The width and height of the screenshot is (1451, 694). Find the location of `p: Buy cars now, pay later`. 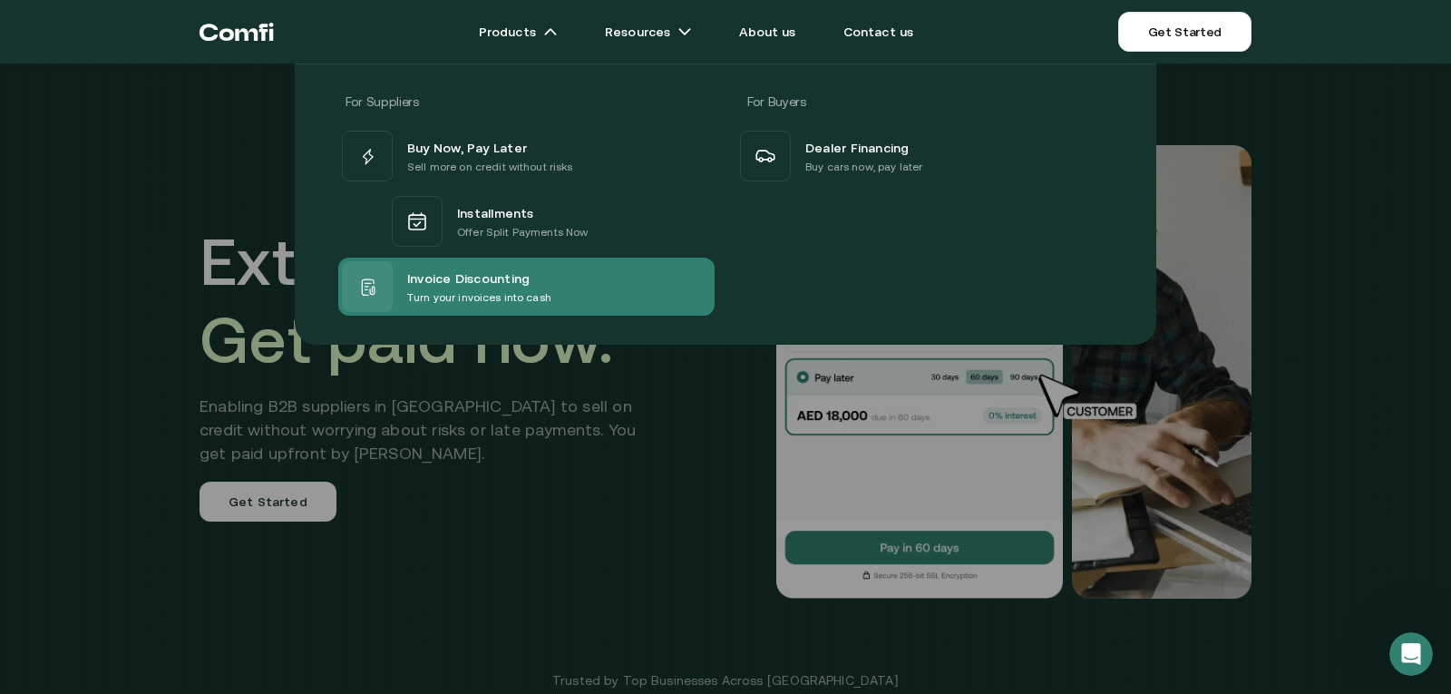

p: Buy cars now, pay later is located at coordinates (863, 167).